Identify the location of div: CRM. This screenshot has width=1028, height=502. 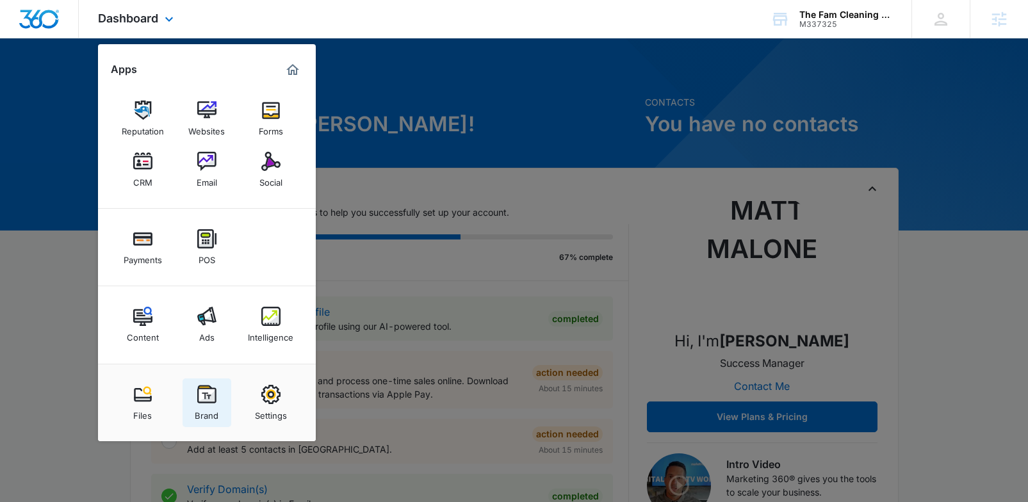
(143, 179).